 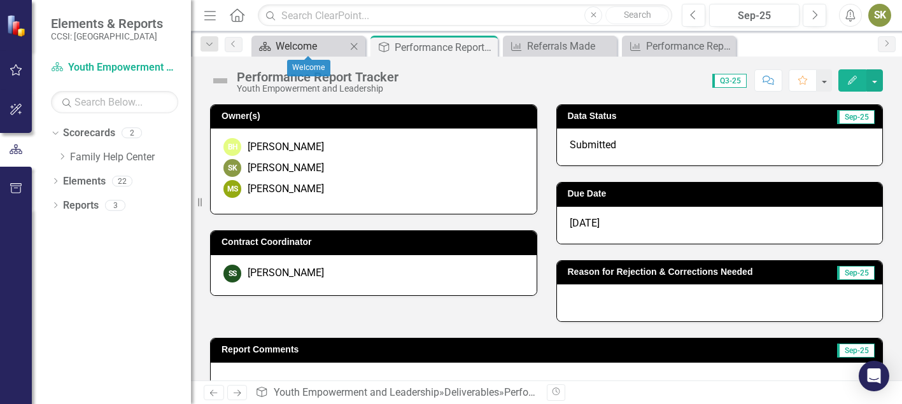 I want to click on a: Reports, so click(x=81, y=206).